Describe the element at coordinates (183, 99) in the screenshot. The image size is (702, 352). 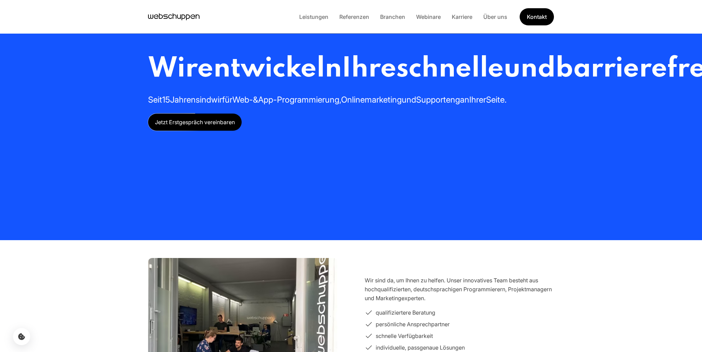
I see `span: Jahren` at that location.